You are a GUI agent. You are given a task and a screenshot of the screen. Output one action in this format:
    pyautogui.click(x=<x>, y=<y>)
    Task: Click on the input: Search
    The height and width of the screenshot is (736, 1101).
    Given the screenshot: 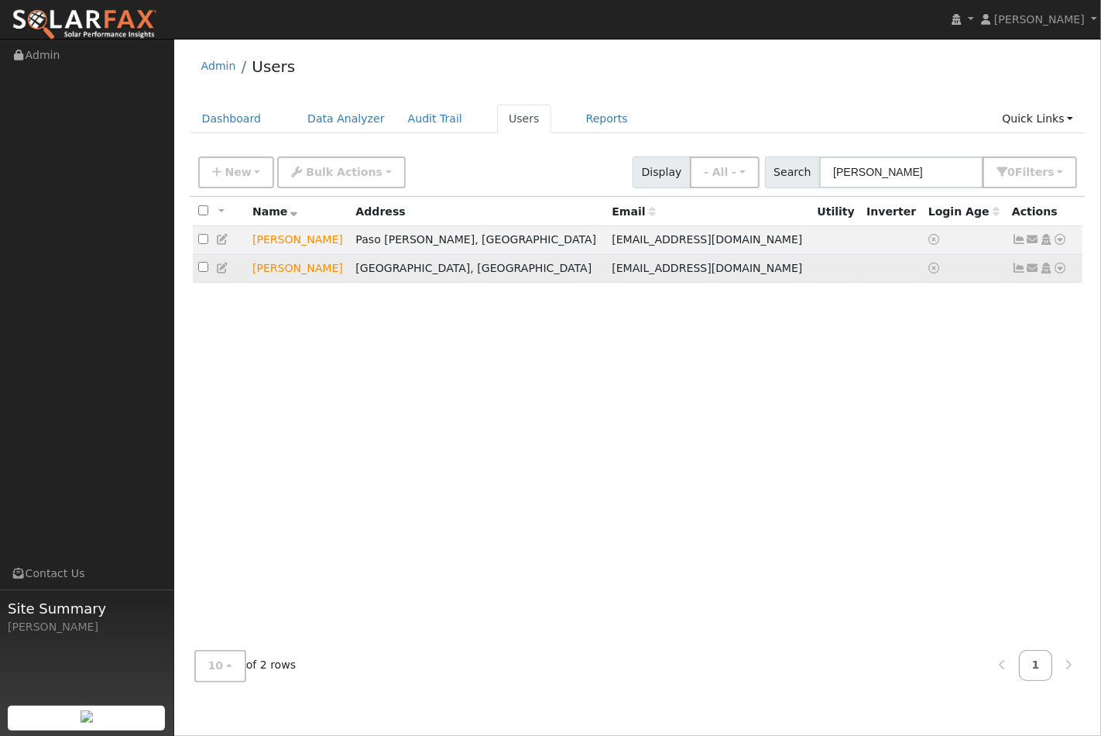 What is the action you would take?
    pyautogui.click(x=902, y=172)
    